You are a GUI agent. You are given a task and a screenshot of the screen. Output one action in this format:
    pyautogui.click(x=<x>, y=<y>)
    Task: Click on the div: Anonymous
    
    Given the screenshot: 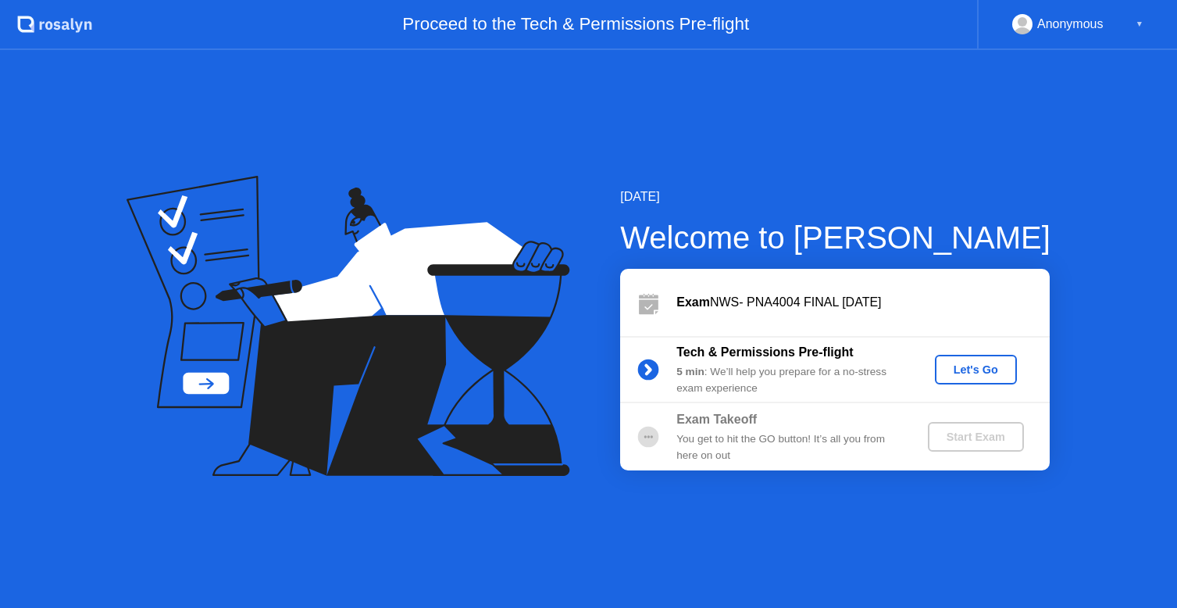 What is the action you would take?
    pyautogui.click(x=1070, y=24)
    